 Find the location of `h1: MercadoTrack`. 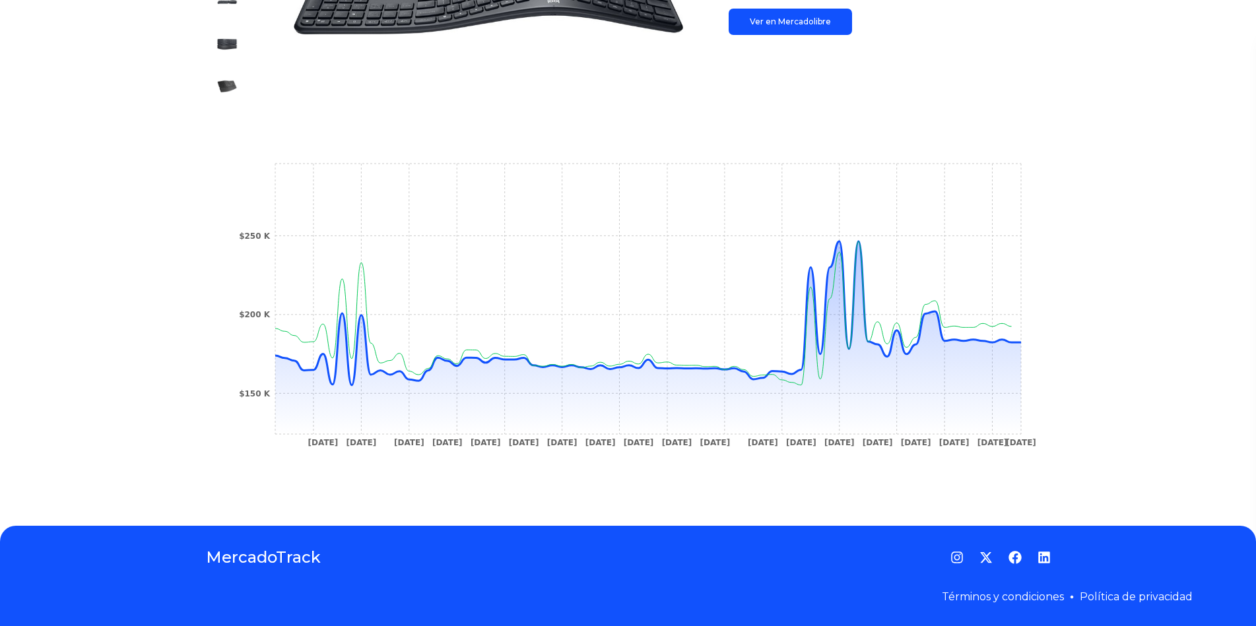

h1: MercadoTrack is located at coordinates (263, 558).